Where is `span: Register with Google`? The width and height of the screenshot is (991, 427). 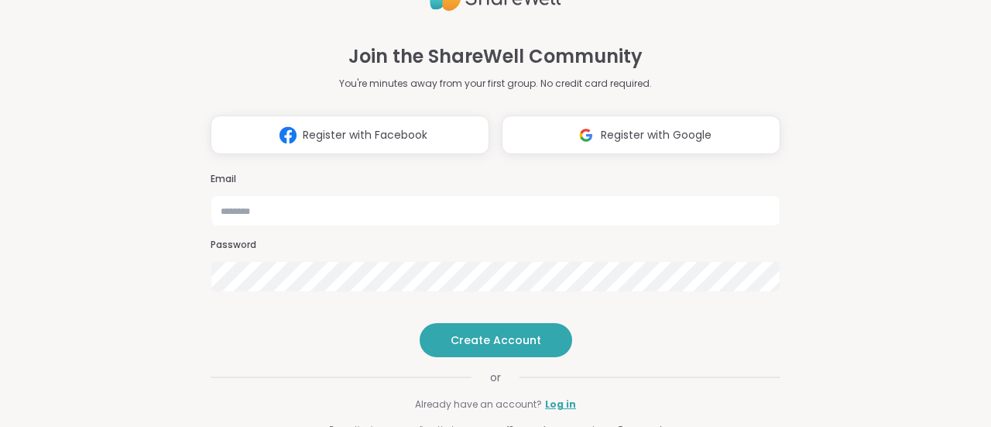
span: Register with Google is located at coordinates (656, 135).